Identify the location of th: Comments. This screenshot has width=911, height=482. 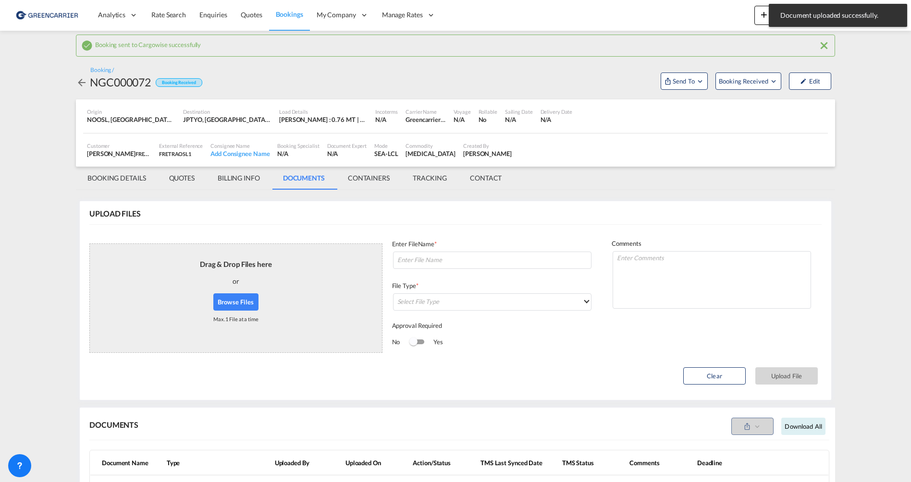
(659, 463).